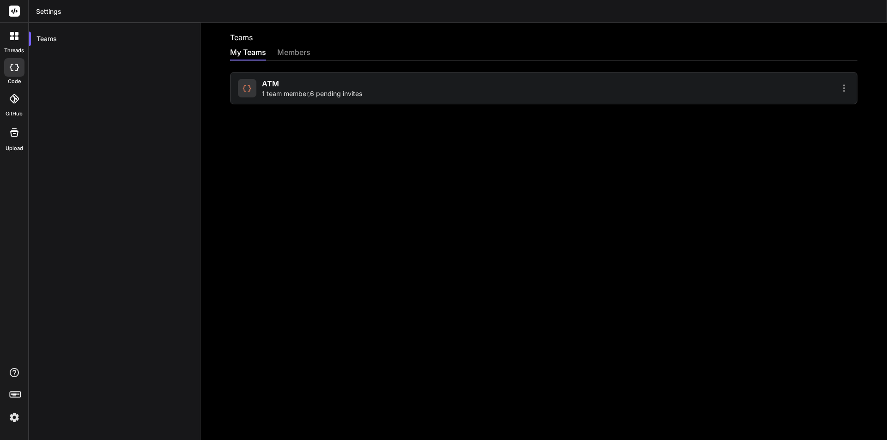 The width and height of the screenshot is (887, 440). I want to click on img: settings, so click(14, 418).